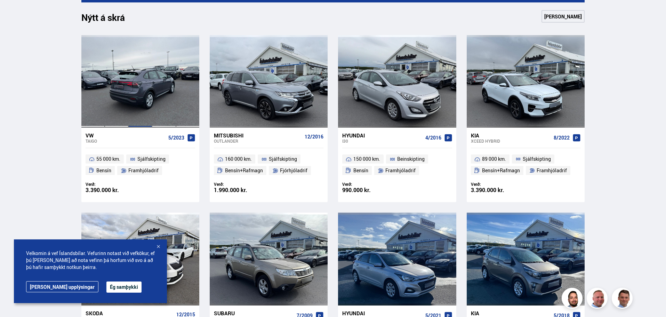  Describe the element at coordinates (599, 299) in the screenshot. I see `img: siFngHWaQ9KaOqBr.png` at that location.